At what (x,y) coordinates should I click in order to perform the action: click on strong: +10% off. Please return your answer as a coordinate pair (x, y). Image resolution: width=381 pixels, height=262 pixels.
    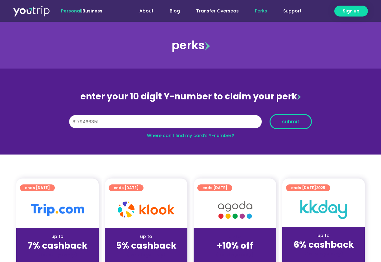
    Looking at the image, I should click on (235, 246).